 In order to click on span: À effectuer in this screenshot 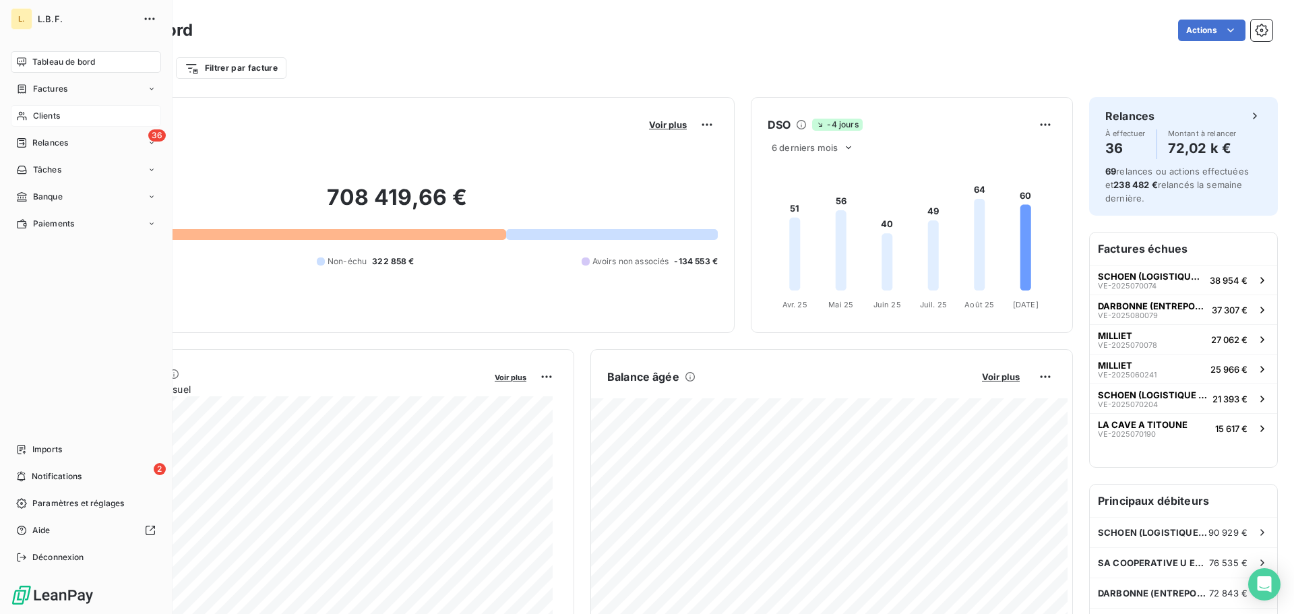, I will do `click(1126, 133)`.